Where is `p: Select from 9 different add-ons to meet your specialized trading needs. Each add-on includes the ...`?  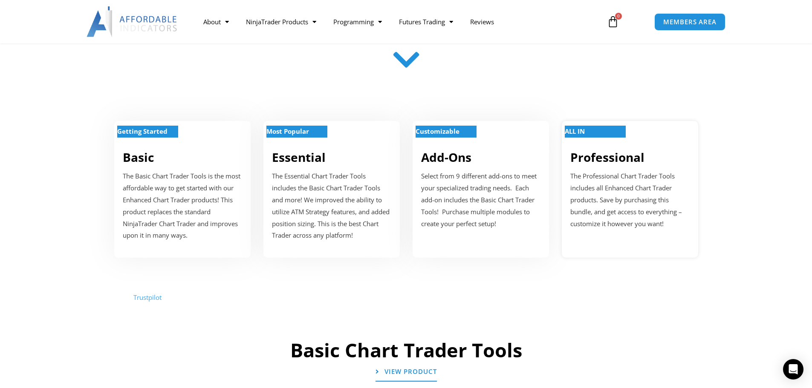 p: Select from 9 different add-ons to meet your specialized trading needs. Each add-on includes the ... is located at coordinates (481, 200).